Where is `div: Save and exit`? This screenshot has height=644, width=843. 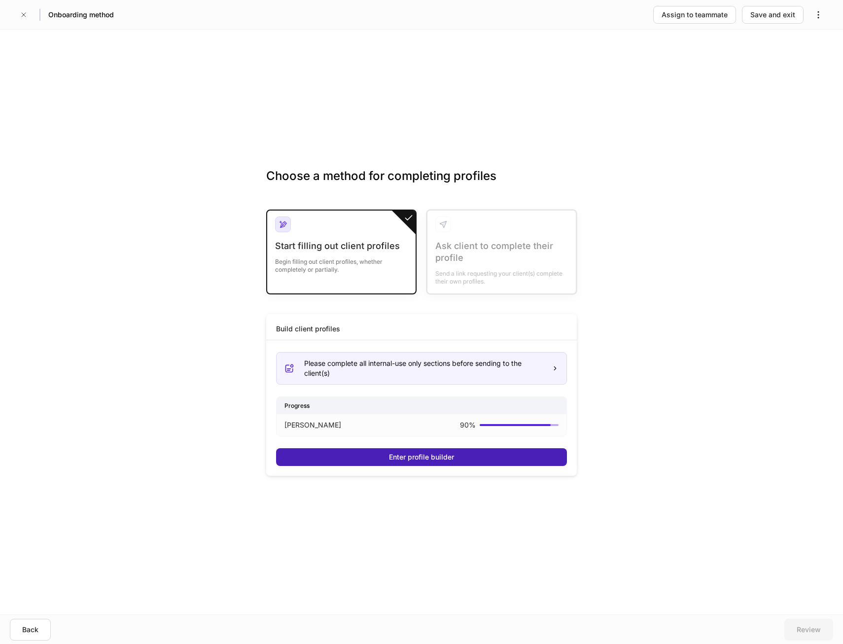
div: Save and exit is located at coordinates (773, 15).